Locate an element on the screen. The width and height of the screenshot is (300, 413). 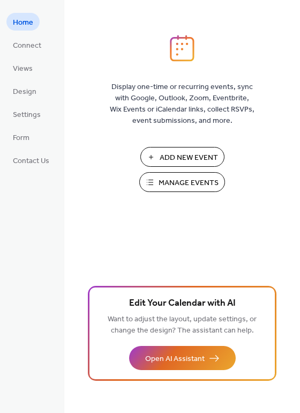
span: Contact Us is located at coordinates (31, 161).